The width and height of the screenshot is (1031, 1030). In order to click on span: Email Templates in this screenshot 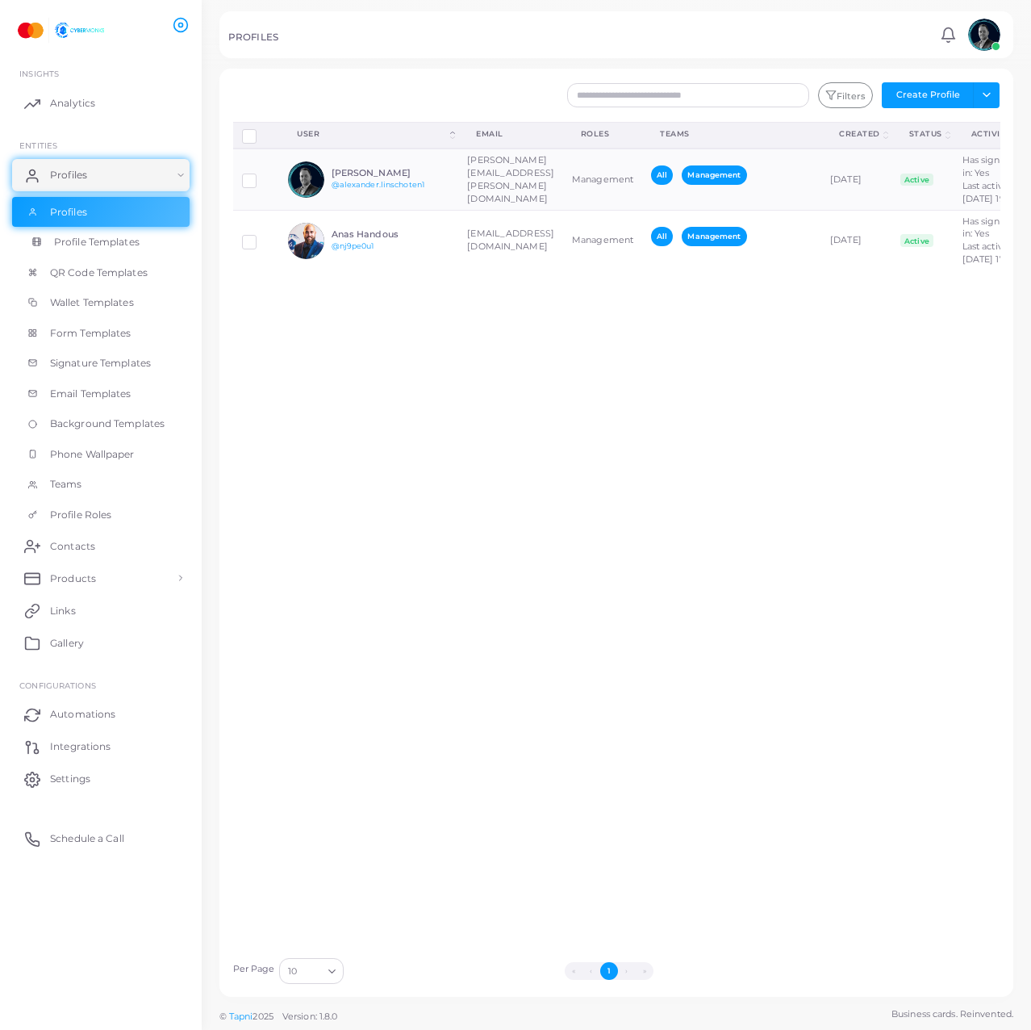, I will do `click(90, 394)`.